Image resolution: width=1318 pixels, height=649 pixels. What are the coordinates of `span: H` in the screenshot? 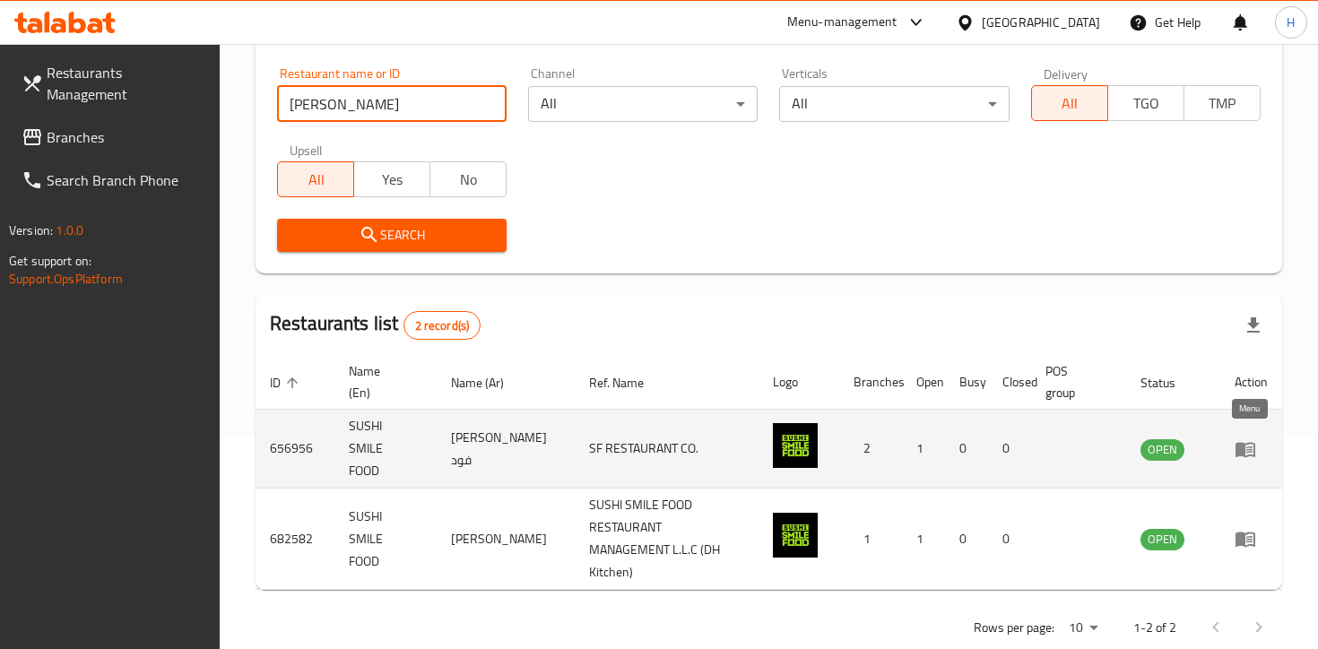 It's located at (1290, 22).